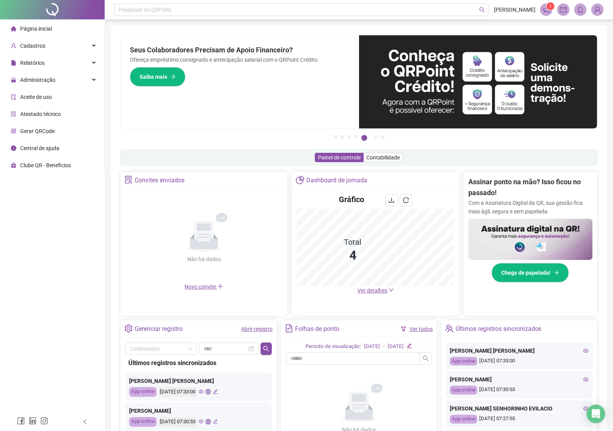 The image size is (613, 431). I want to click on span: user-add, so click(14, 46).